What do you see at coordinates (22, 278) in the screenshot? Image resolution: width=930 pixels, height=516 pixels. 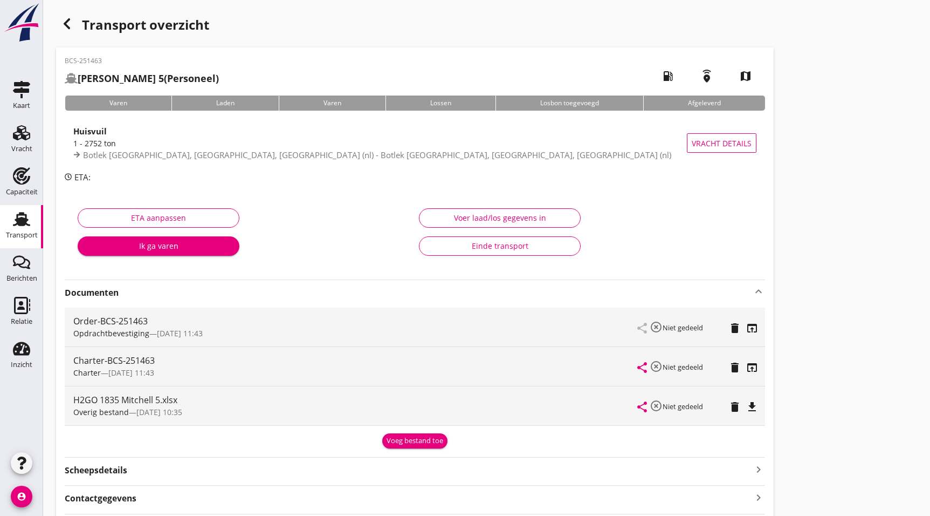 I see `div: Berichten` at bounding box center [22, 278].